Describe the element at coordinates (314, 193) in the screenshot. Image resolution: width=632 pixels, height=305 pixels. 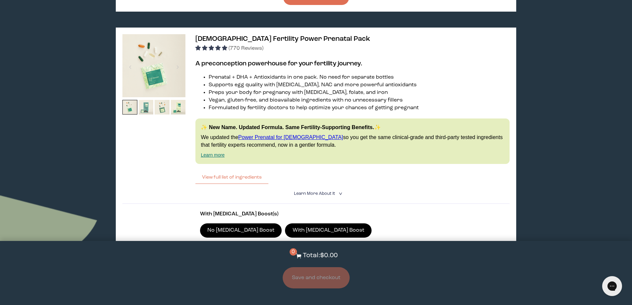
I see `span: Learn More About it` at that location.